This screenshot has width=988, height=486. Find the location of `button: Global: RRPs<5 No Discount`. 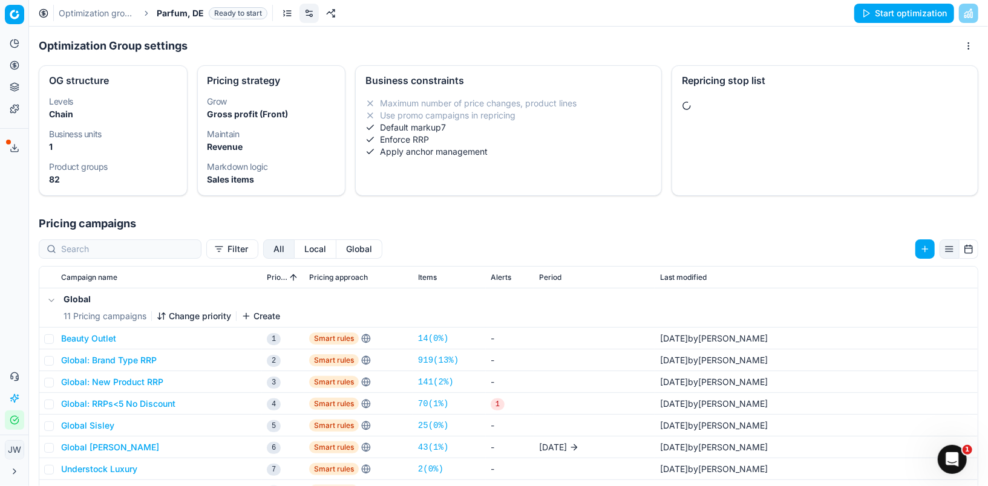

button: Global: RRPs<5 No Discount is located at coordinates (118, 404).